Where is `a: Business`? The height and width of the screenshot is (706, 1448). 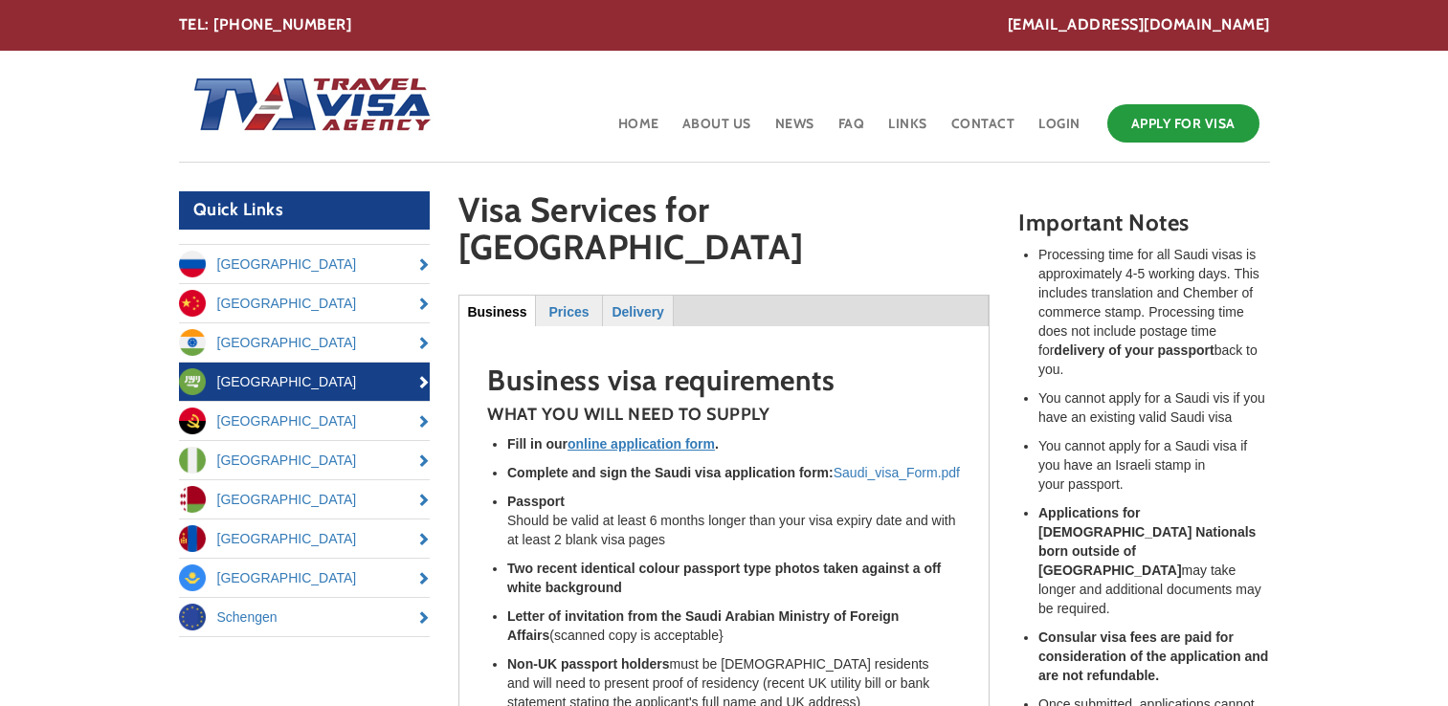 a: Business is located at coordinates (497, 310).